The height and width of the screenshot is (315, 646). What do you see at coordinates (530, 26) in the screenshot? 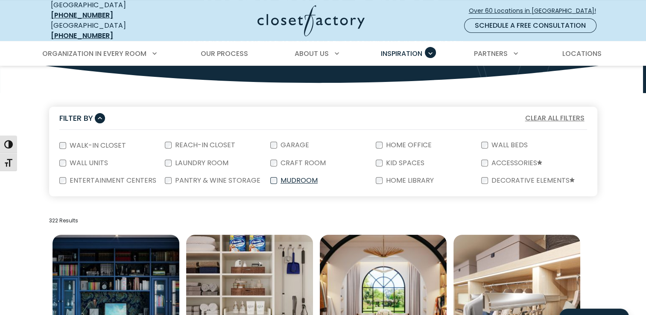
I see `a: Schedule a Free Consultation` at bounding box center [530, 26].